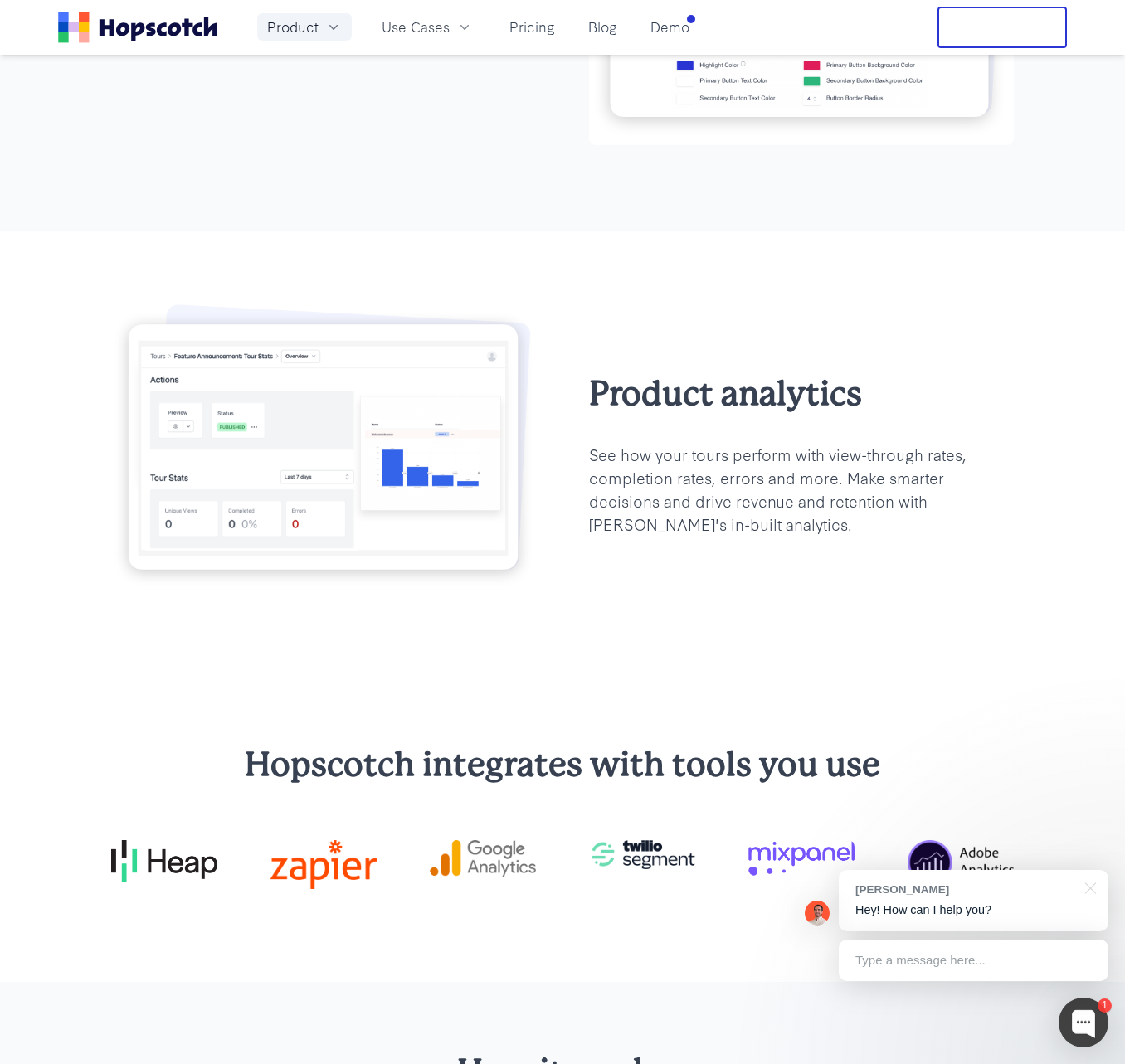 The height and width of the screenshot is (1064, 1125). What do you see at coordinates (802, 489) in the screenshot?
I see `p: See how your tours perform with view-through rates, completion rates, errors and more. Make smart...` at bounding box center [802, 489].